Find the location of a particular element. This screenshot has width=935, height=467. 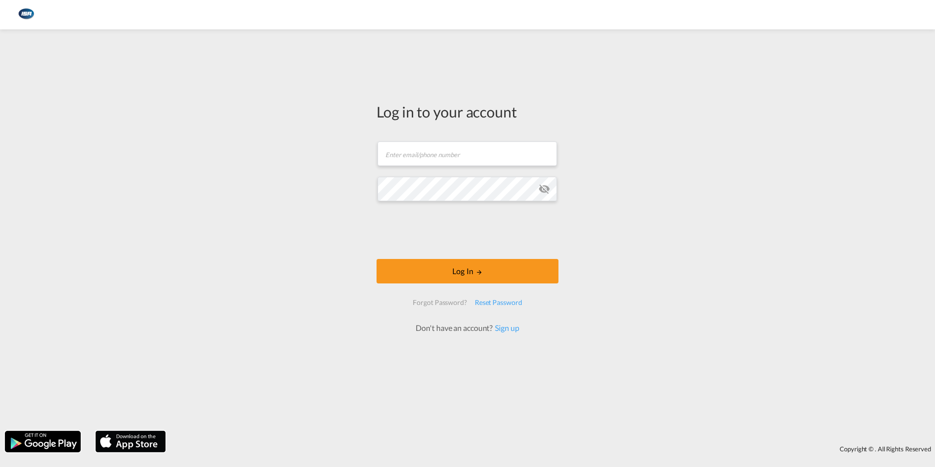

img: google.png is located at coordinates (43, 441).